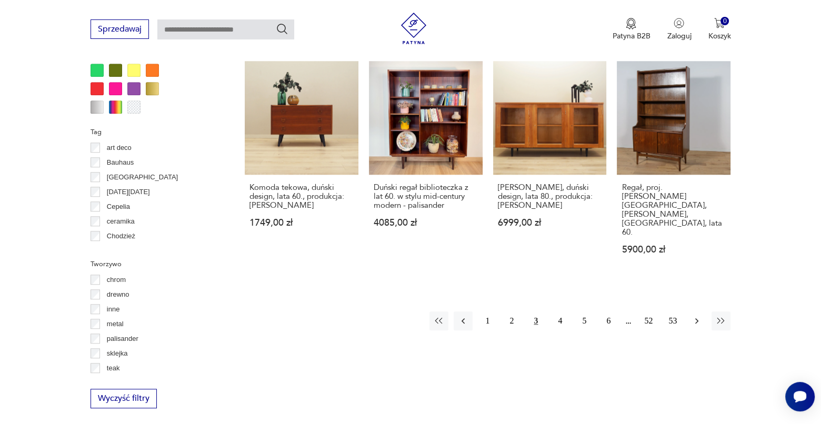 This screenshot has height=424, width=821. Describe the element at coordinates (123, 339) in the screenshot. I see `p: palisander` at that location.